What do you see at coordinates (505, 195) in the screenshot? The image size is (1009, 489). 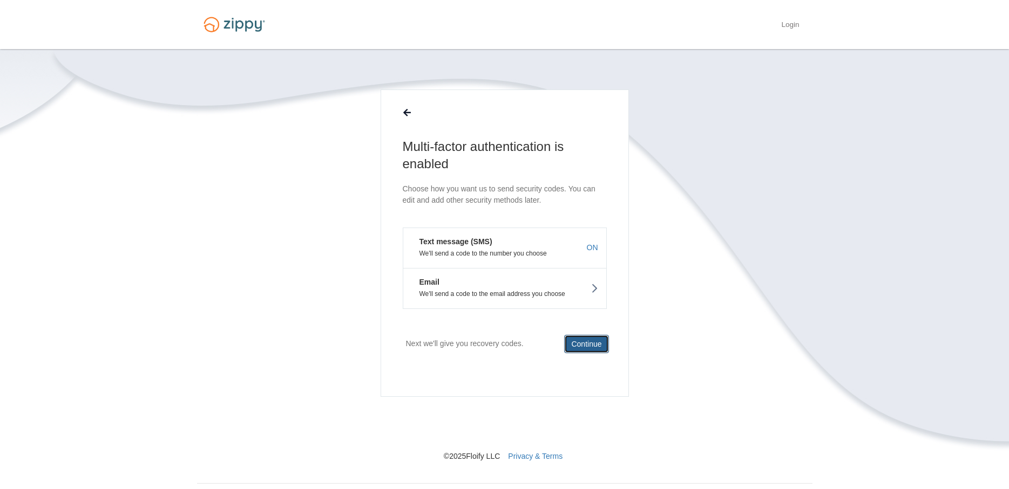 I see `p: Choose how you want us to send security codes. You can edit and add other security methods later.` at bounding box center [505, 195].